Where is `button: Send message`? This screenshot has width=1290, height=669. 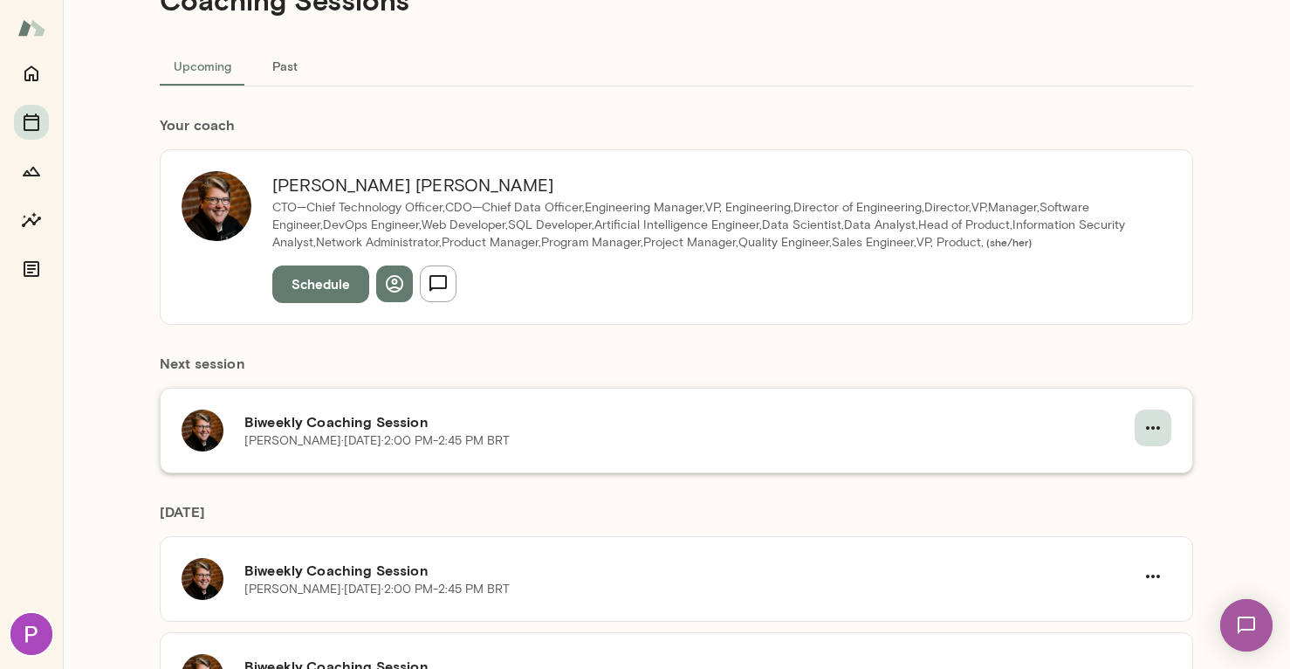
button: Send message is located at coordinates (438, 284).